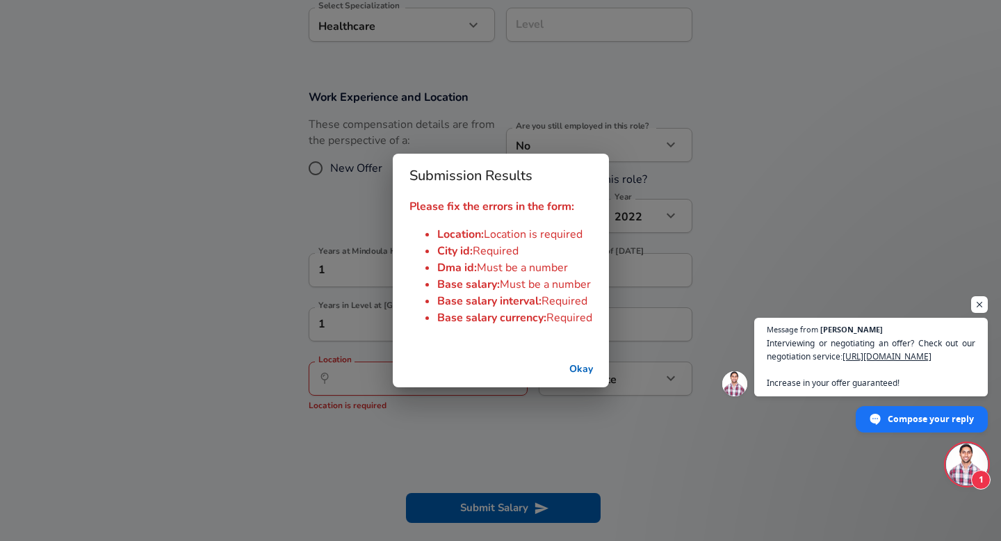 This screenshot has height=541, width=1001. What do you see at coordinates (581, 369) in the screenshot?
I see `button: successful-submission-button` at bounding box center [581, 369].